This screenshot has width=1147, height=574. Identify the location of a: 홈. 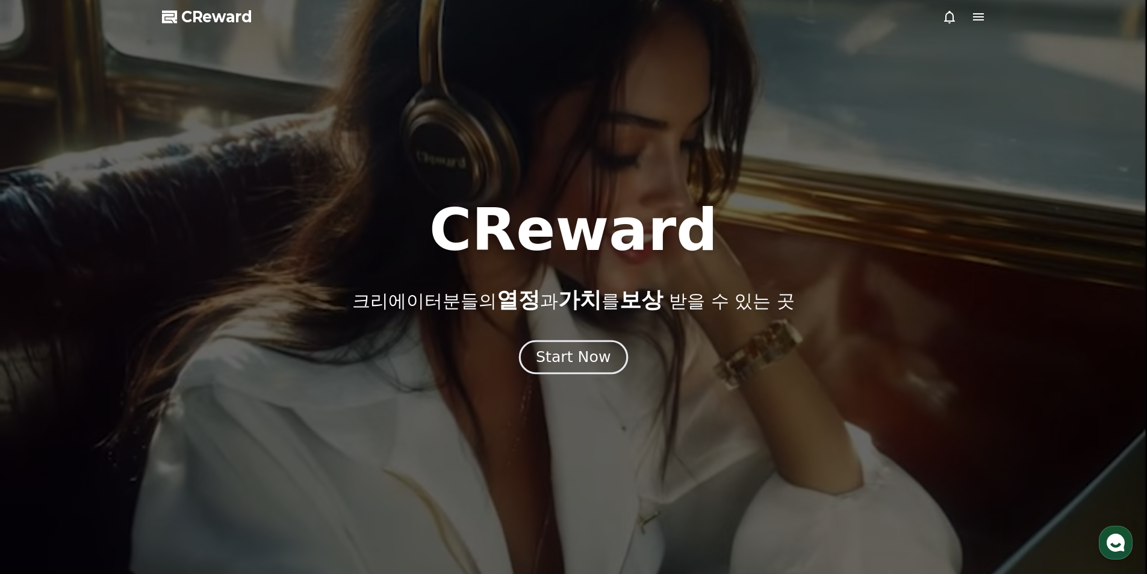
(42, 397).